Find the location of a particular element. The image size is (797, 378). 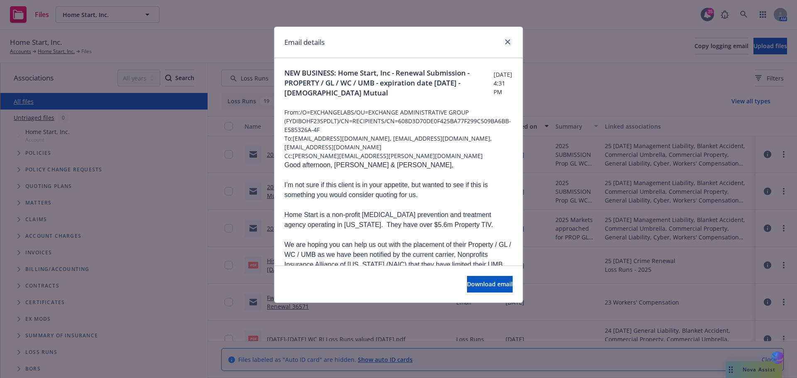

span: From: /O=EXCHANGELABS/OU=EXCHANGE ADMINISTRATIVE GROUP (FYDIBOHF23SPDLT)/CN=RECIPIENTS/CN=608D3D7... is located at coordinates (399, 121).